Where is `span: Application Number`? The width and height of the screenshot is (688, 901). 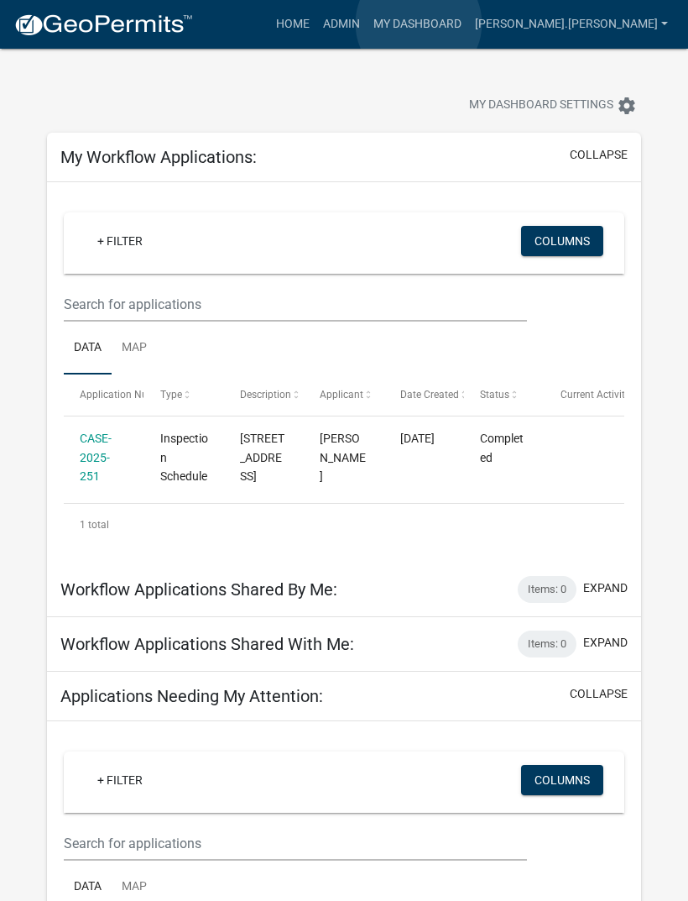
span: Application Number is located at coordinates (125, 395).